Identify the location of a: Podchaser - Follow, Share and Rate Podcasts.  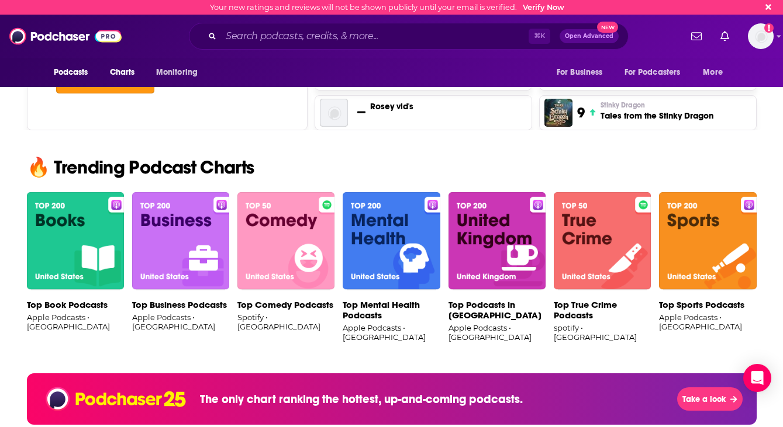
(65, 36).